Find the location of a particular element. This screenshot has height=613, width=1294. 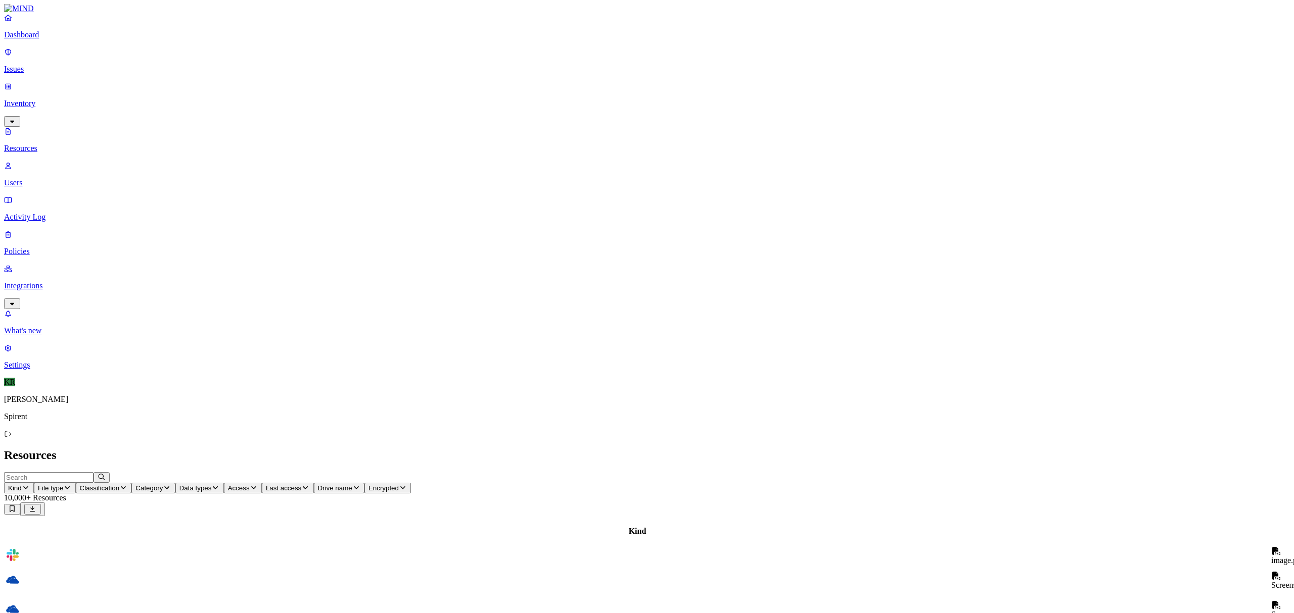

div: Kind is located at coordinates (637, 532).